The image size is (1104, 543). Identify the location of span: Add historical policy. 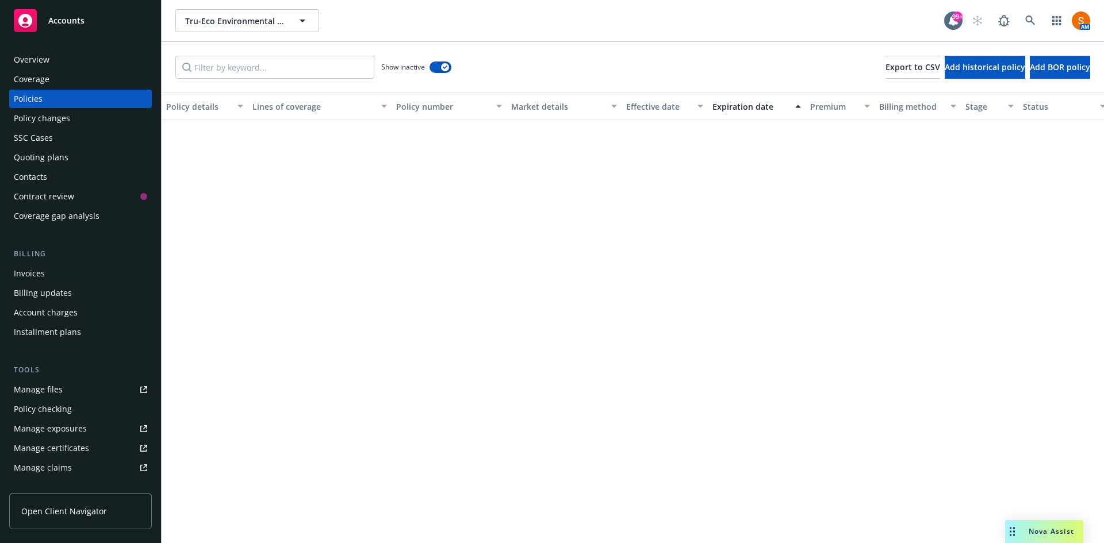
(985, 67).